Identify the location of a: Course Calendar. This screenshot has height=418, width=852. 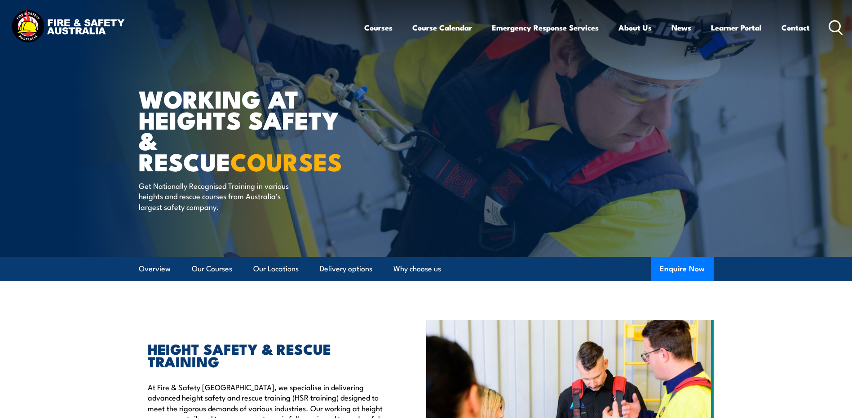
(442, 27).